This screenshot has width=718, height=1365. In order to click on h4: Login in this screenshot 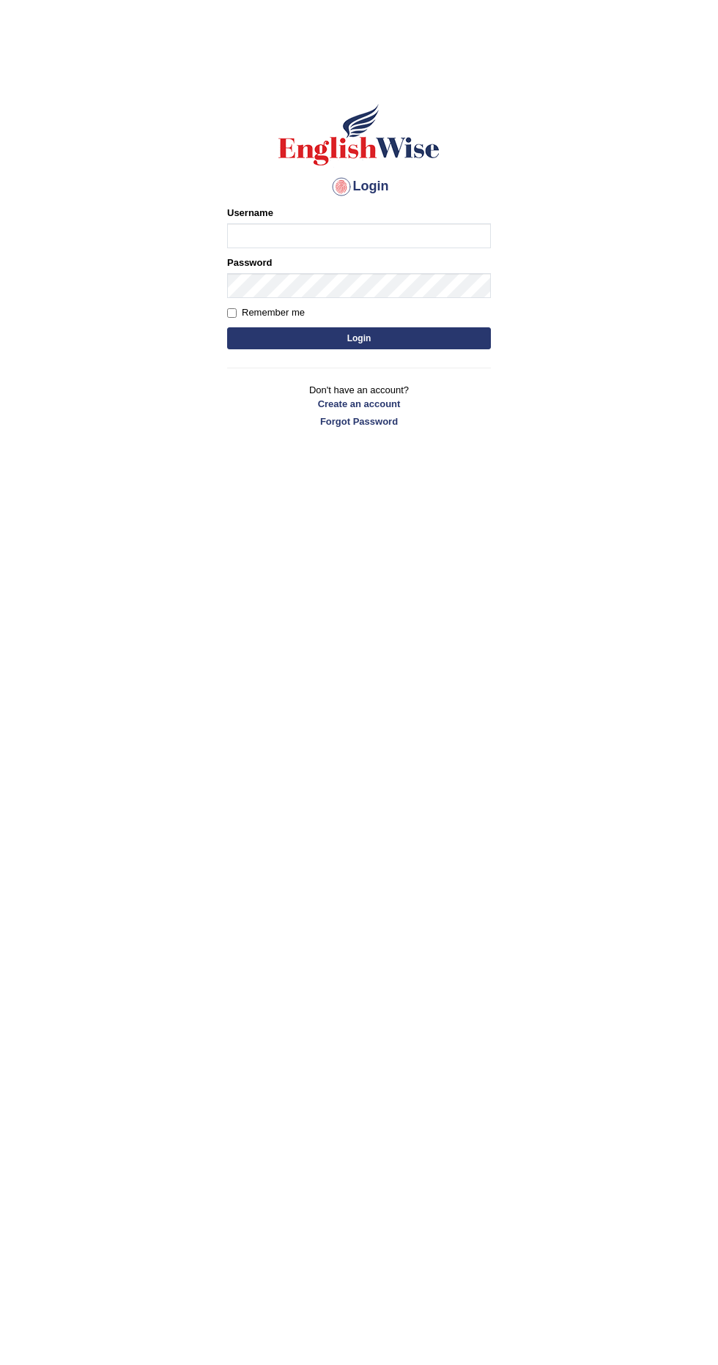, I will do `click(359, 187)`.